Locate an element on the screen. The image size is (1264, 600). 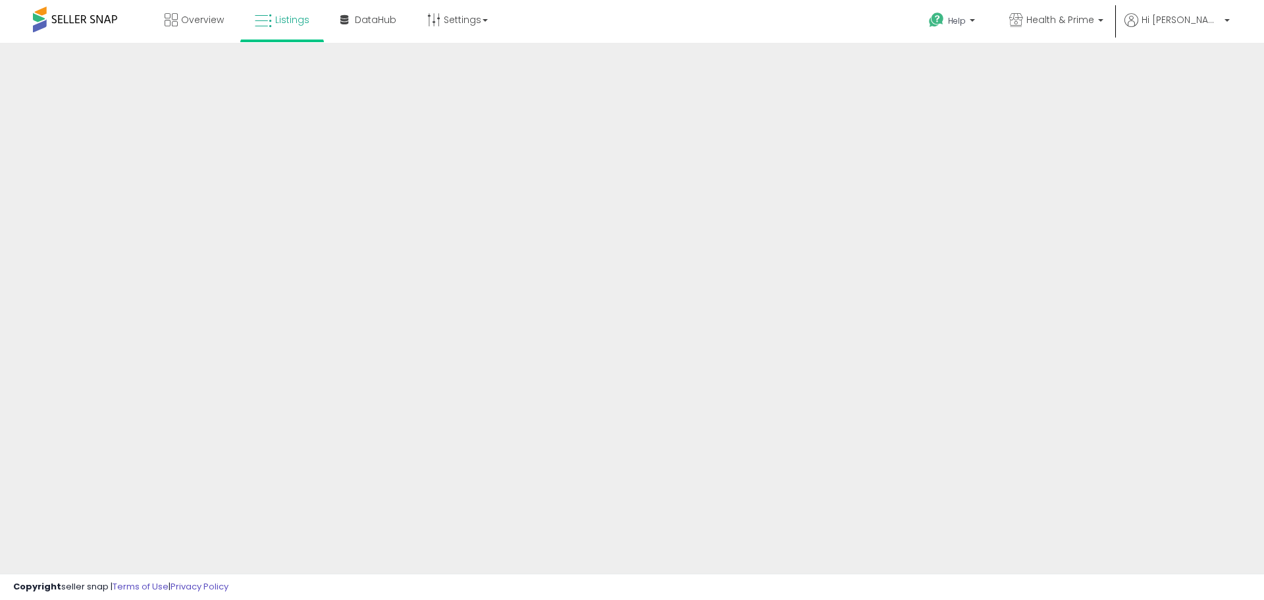
span: Health & Prime is located at coordinates (1060, 20).